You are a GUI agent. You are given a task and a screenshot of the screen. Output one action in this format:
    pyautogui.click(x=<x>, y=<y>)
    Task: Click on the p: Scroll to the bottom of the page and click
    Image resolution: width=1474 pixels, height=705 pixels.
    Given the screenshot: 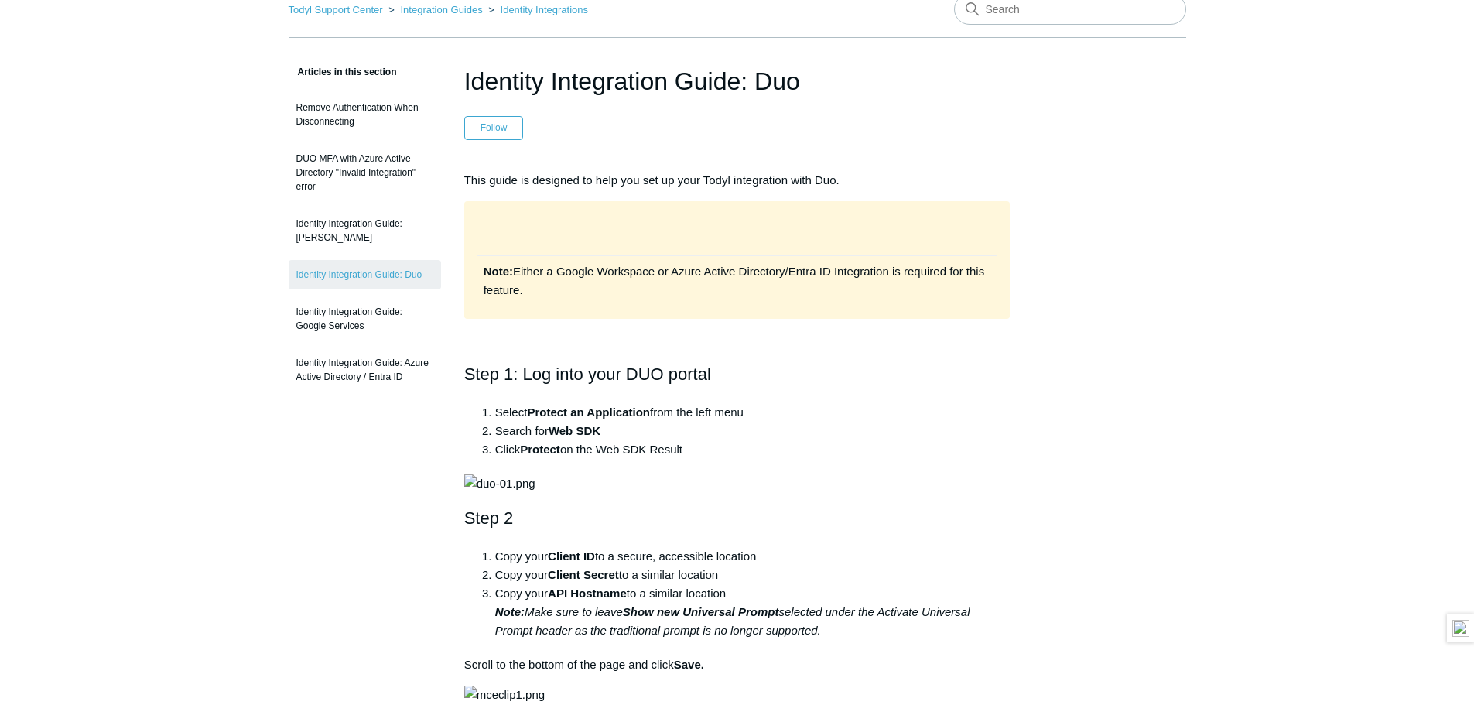 What is the action you would take?
    pyautogui.click(x=738, y=665)
    